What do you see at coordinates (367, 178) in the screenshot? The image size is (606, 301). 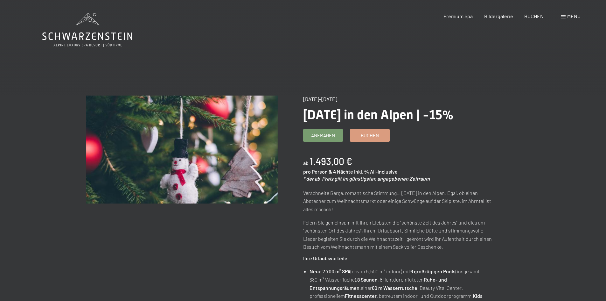 I see `em: * der ab-Preis gilt im günstigsten angegebenen Zeitraum` at bounding box center [367, 178].